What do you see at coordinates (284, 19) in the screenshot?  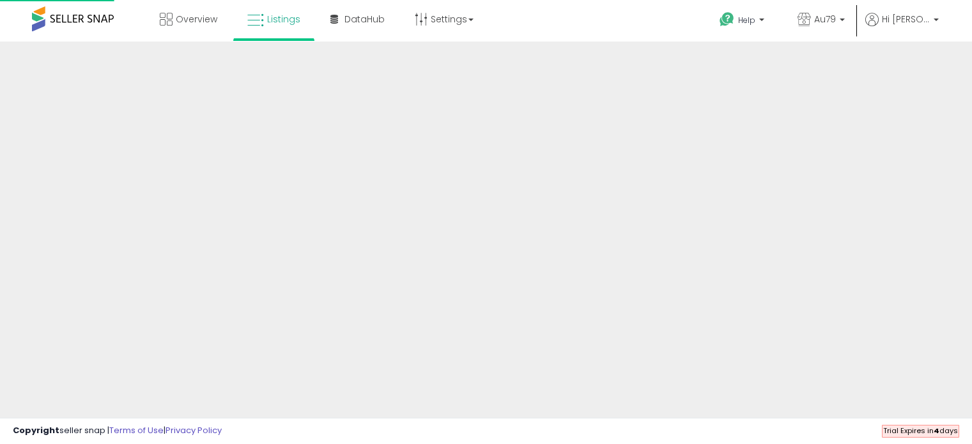 I see `span: Listings` at bounding box center [284, 19].